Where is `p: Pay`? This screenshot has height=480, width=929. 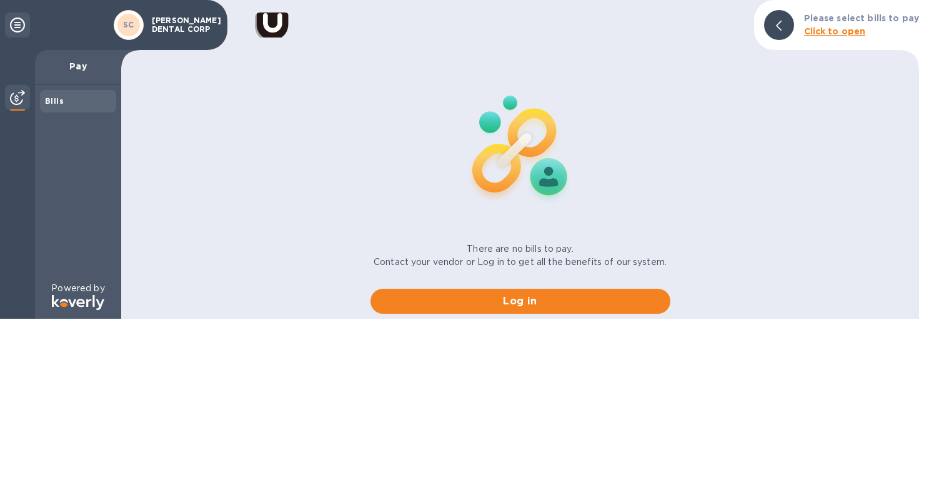
p: Pay is located at coordinates (78, 66).